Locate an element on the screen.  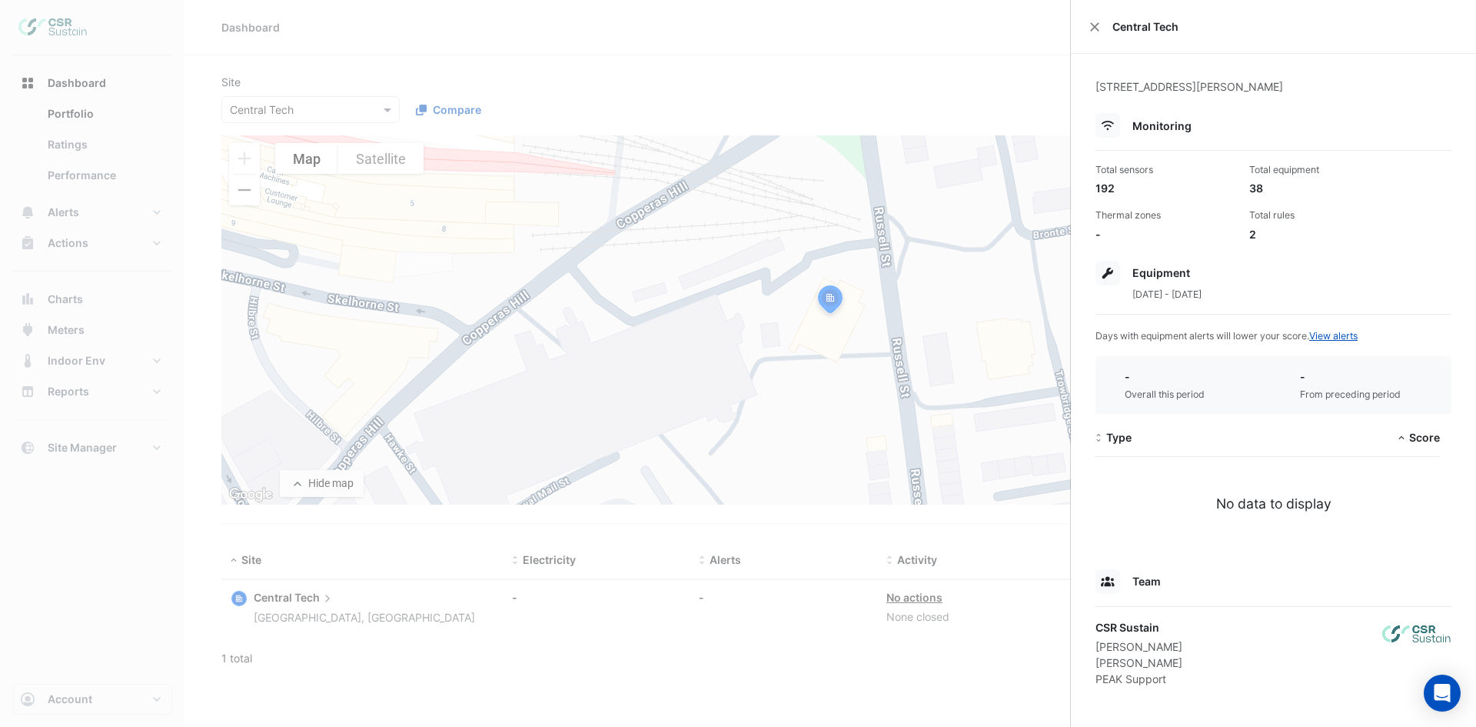
div: No data to display is located at coordinates (1273, 504).